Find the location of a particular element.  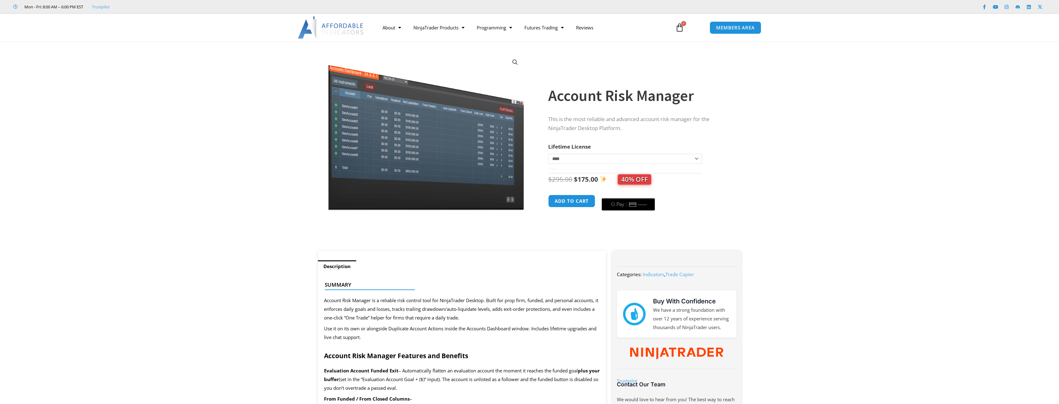

span: Account Risk Manager is a reliable risk control tool for NinjaTrader Desktop. Built for prop firm... is located at coordinates (461, 309).